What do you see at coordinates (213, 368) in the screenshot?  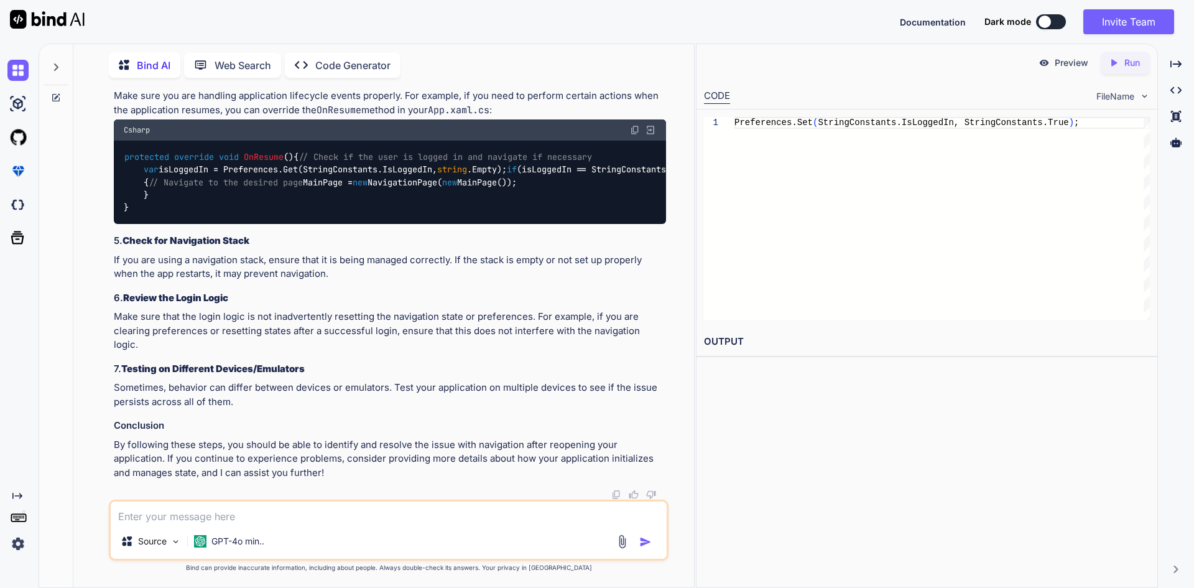 I see `strong: Testing on Different Devices/Emulators` at bounding box center [213, 368].